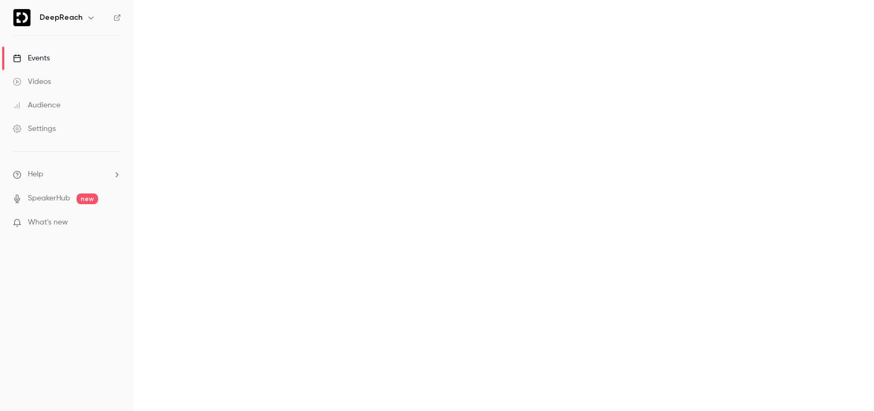 The height and width of the screenshot is (411, 874). What do you see at coordinates (48, 223) in the screenshot?
I see `span: What's new` at bounding box center [48, 223].